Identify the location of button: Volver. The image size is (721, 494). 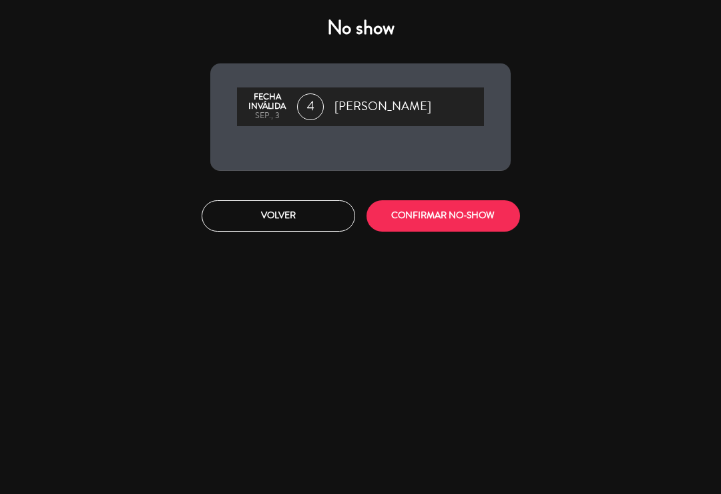
(278, 216).